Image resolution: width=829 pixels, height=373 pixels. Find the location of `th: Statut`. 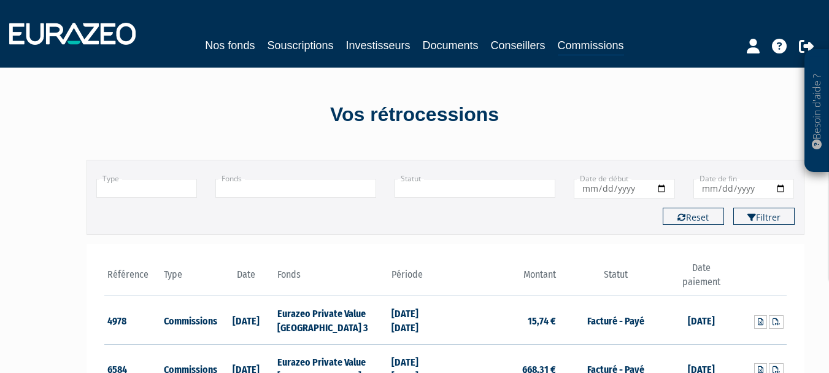

th: Statut is located at coordinates (616, 278).